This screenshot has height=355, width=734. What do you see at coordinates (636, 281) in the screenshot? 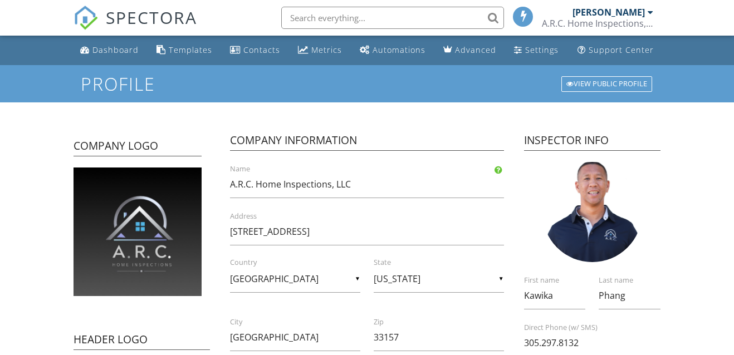
I see `label: Last name` at bounding box center [636, 281].